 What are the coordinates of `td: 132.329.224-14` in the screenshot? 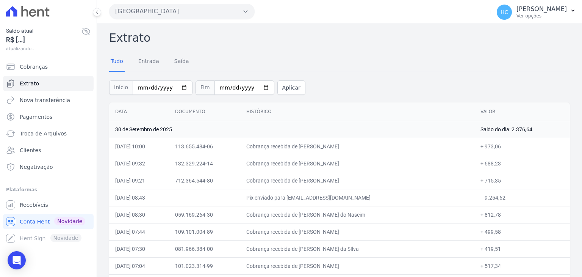 It's located at (205, 163).